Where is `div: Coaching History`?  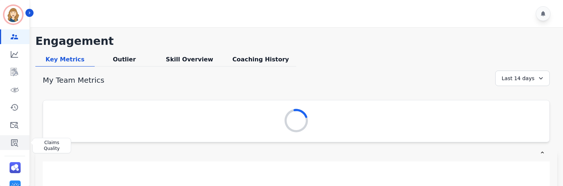
div: Coaching History is located at coordinates (261, 61).